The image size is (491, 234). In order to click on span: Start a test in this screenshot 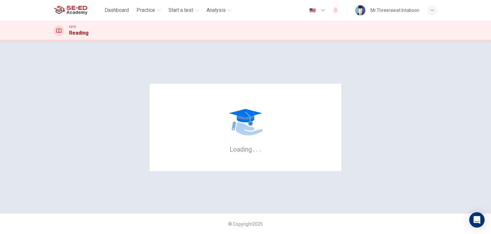, I will do `click(181, 10)`.